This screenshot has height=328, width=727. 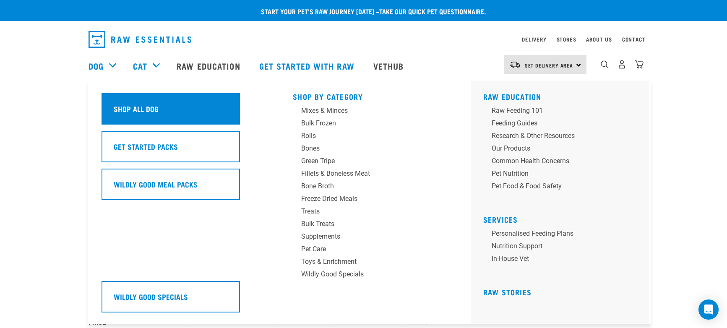 What do you see at coordinates (563, 235) in the screenshot?
I see `a: Personalised Feeding Plans` at bounding box center [563, 235].